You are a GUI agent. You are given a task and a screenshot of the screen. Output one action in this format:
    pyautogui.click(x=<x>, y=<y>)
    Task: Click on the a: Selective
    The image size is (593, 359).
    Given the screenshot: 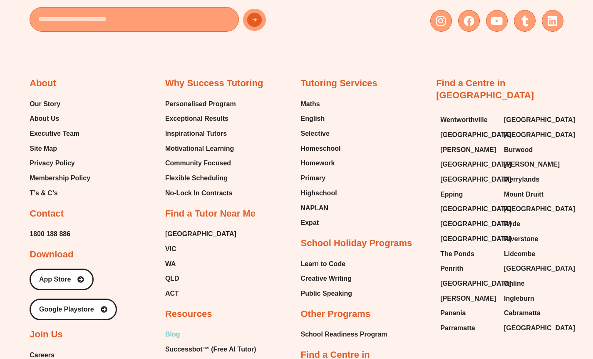 What is the action you would take?
    pyautogui.click(x=321, y=134)
    